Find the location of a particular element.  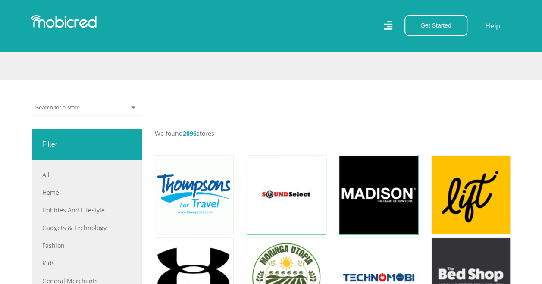

a: Help is located at coordinates (492, 26).